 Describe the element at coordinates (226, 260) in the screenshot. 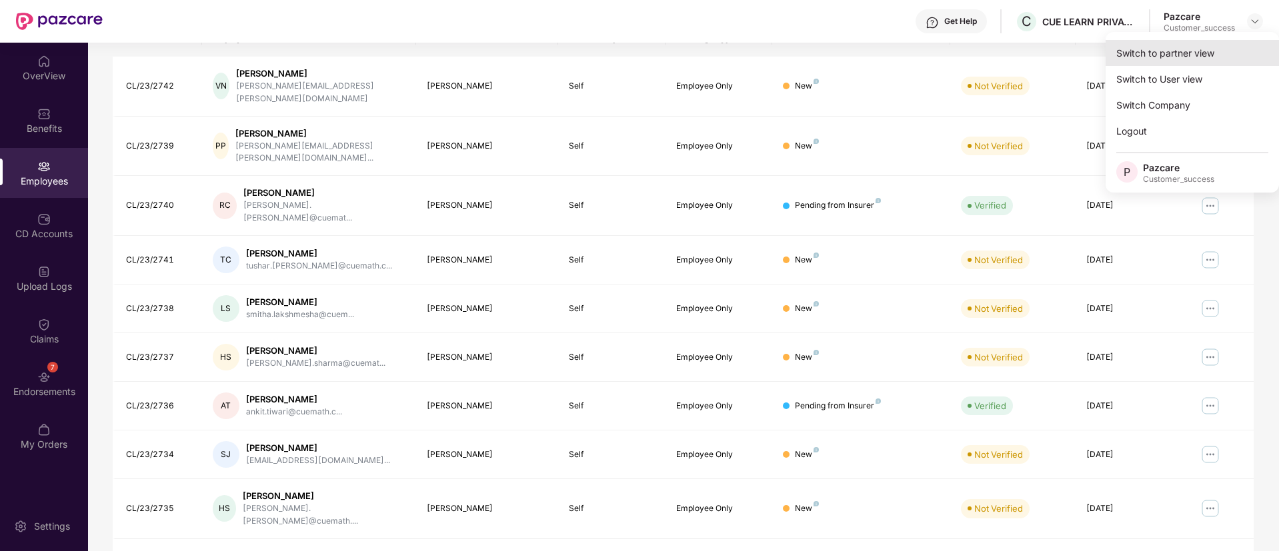

I see `div: TC` at that location.